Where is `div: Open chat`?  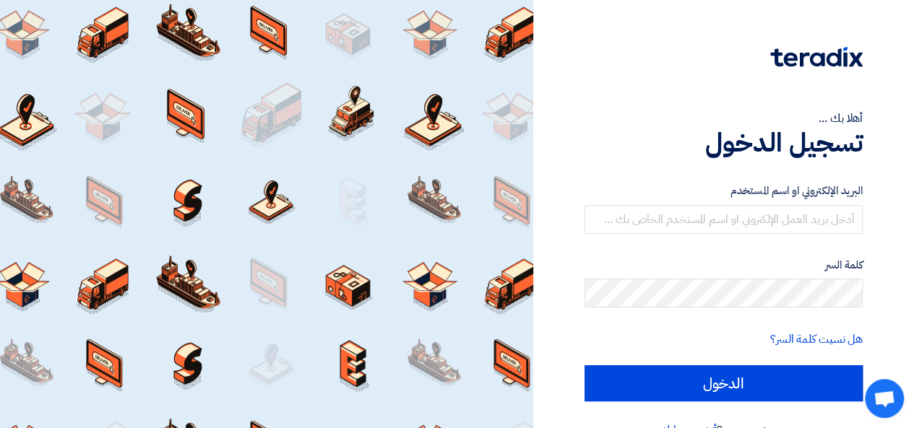 div: Open chat is located at coordinates (884, 399).